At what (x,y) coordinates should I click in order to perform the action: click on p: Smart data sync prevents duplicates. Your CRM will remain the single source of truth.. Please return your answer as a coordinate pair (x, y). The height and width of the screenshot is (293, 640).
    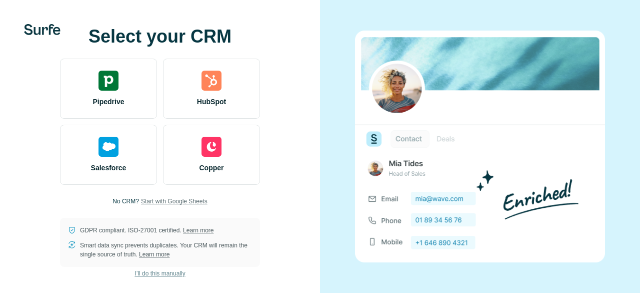
    Looking at the image, I should click on (166, 250).